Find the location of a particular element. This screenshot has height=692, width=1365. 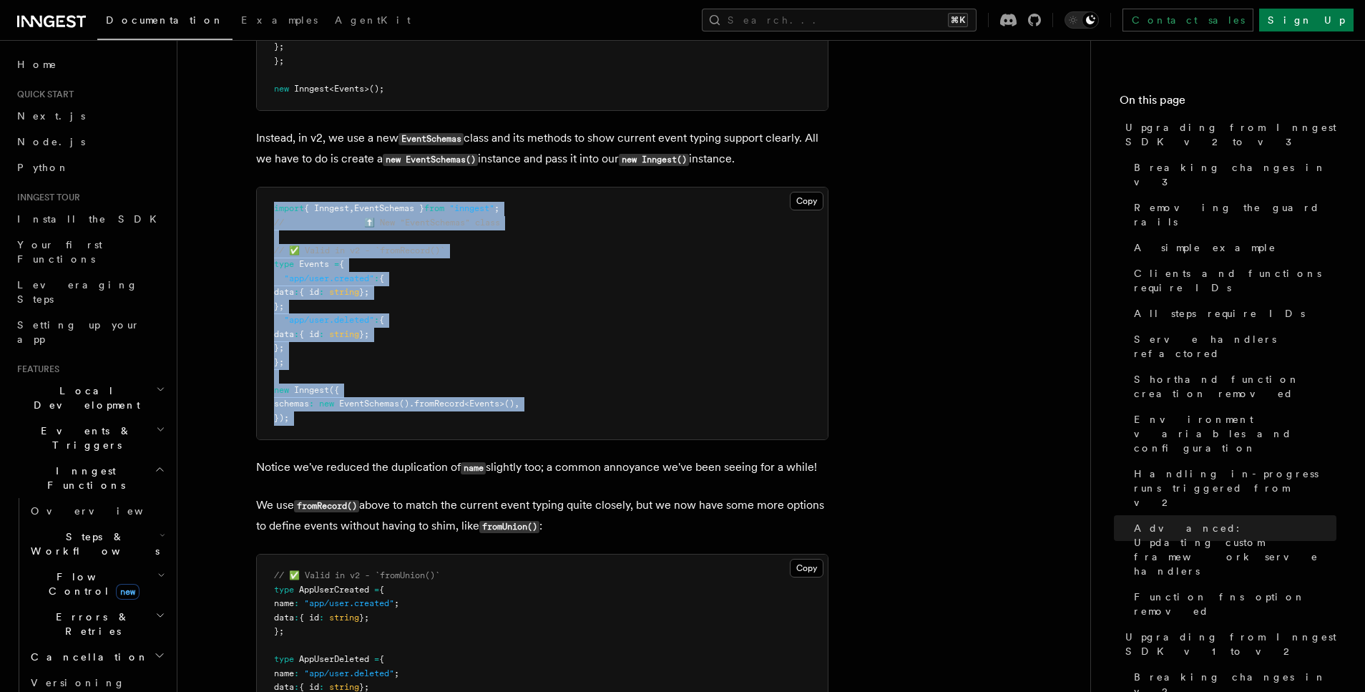

a: Removing the guard rails is located at coordinates (1232, 215).